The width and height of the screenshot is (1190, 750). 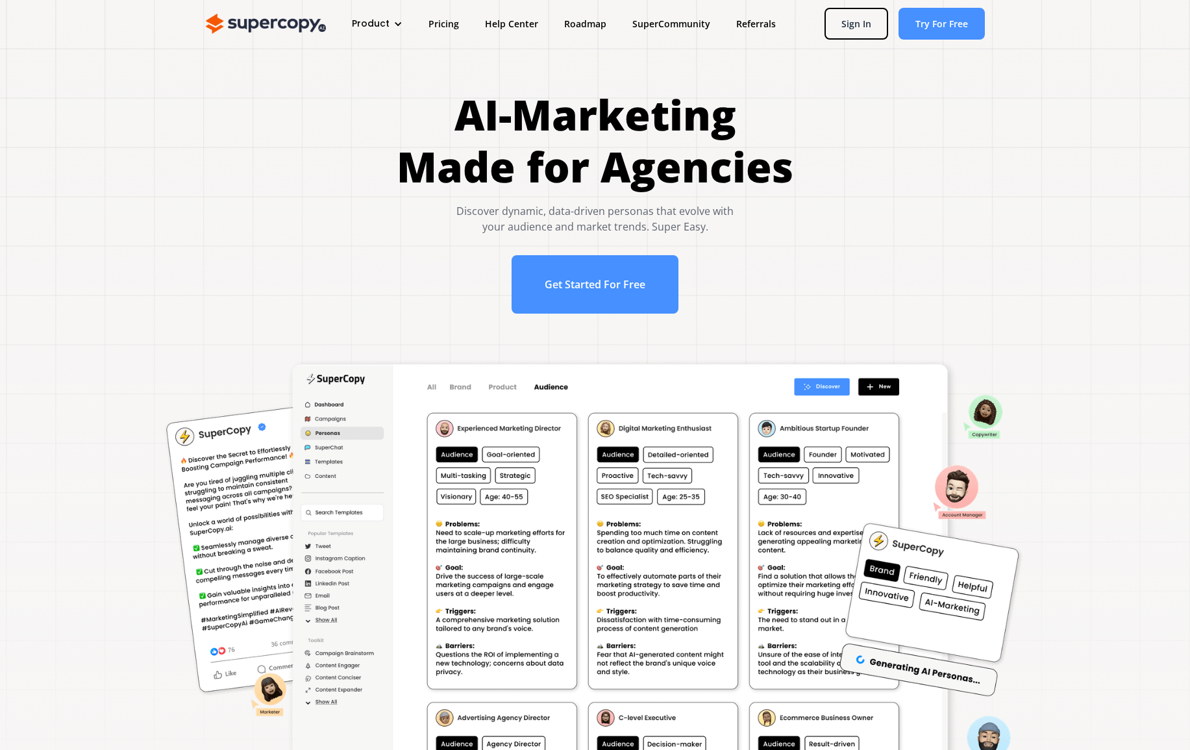 I want to click on a: Pricing, so click(x=443, y=23).